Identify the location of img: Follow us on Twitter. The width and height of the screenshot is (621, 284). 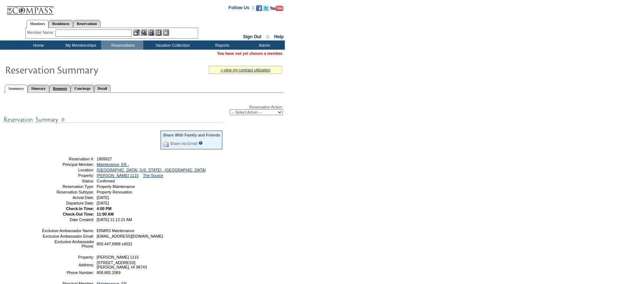
(266, 8).